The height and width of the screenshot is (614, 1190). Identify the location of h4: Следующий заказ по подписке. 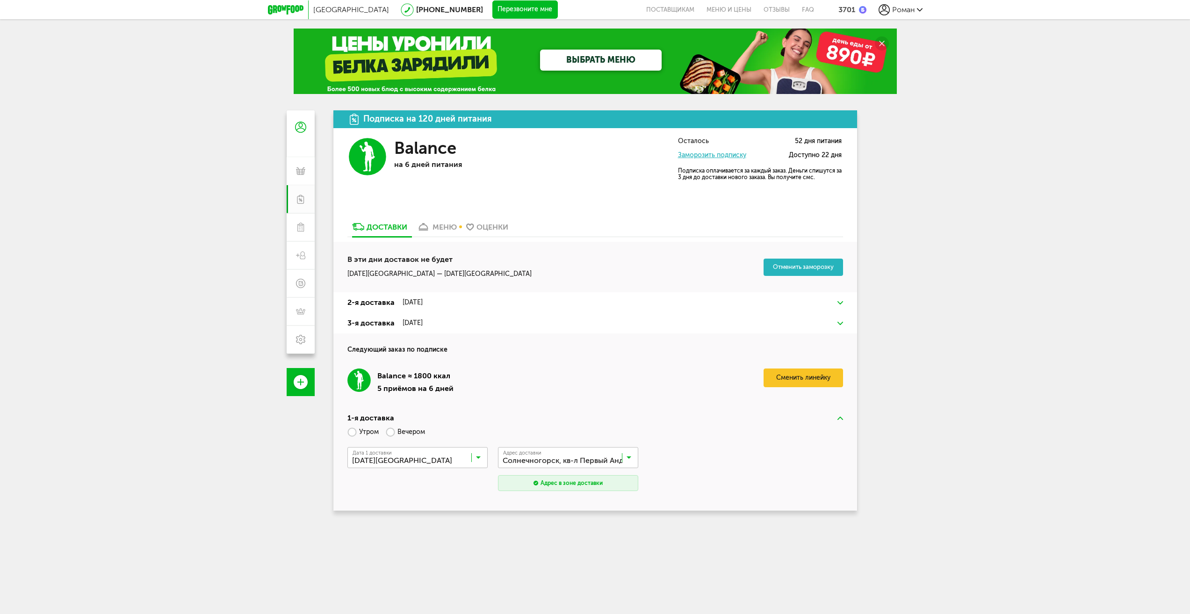
(595, 344).